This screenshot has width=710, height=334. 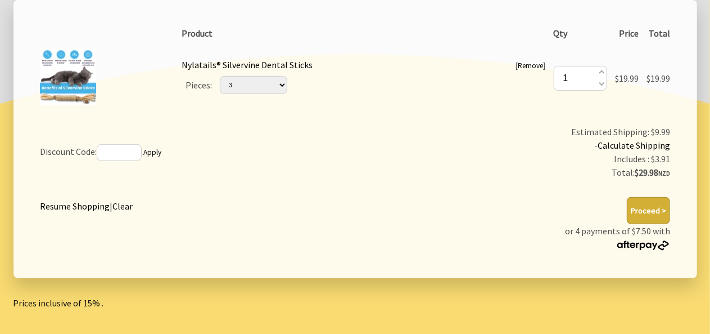 What do you see at coordinates (530, 152) in the screenshot?
I see `td: Estimated Shipping: $9.99 -` at bounding box center [530, 152].